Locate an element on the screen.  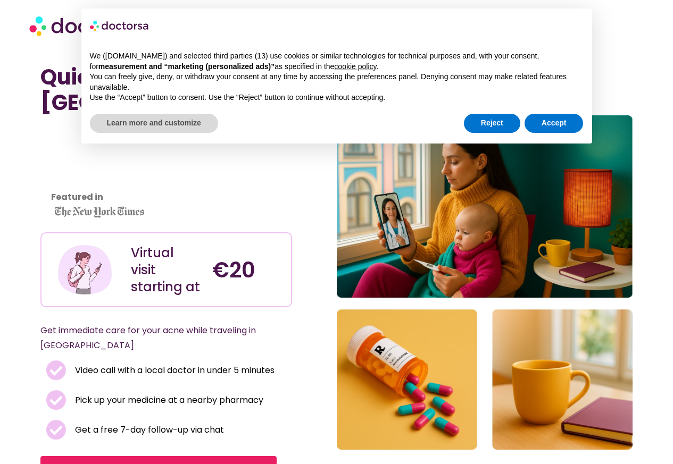
h4: €20 is located at coordinates (247, 270).